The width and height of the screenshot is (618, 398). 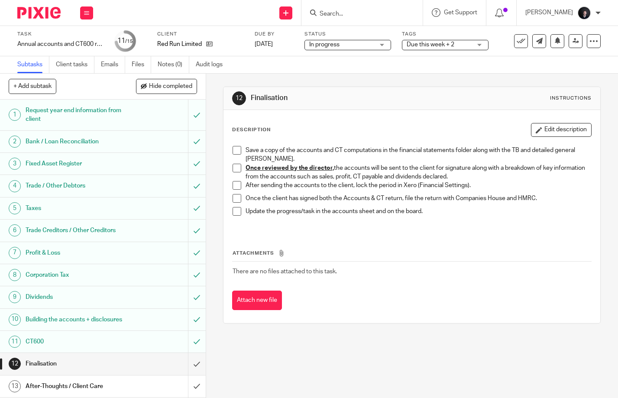 I want to click on h1: Building the accounts + disclosures, so click(x=77, y=320).